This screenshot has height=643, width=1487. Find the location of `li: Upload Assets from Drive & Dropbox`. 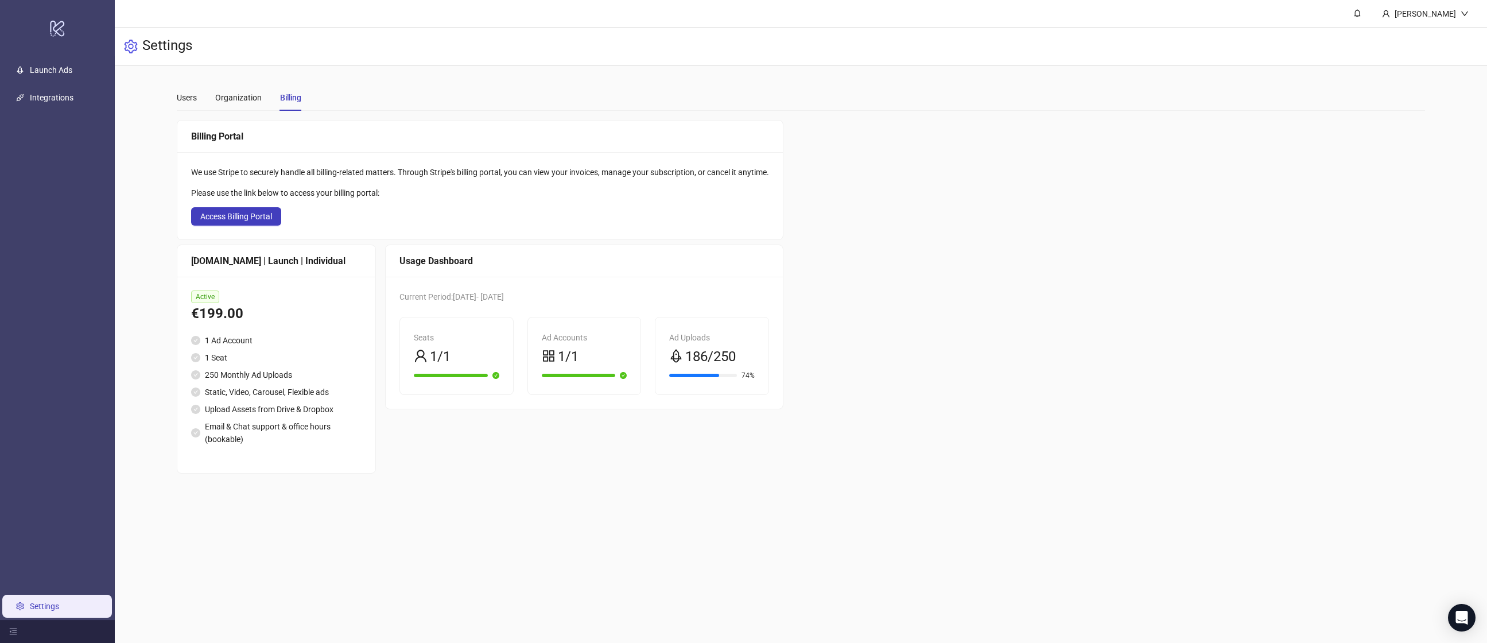

li: Upload Assets from Drive & Dropbox is located at coordinates (276, 409).